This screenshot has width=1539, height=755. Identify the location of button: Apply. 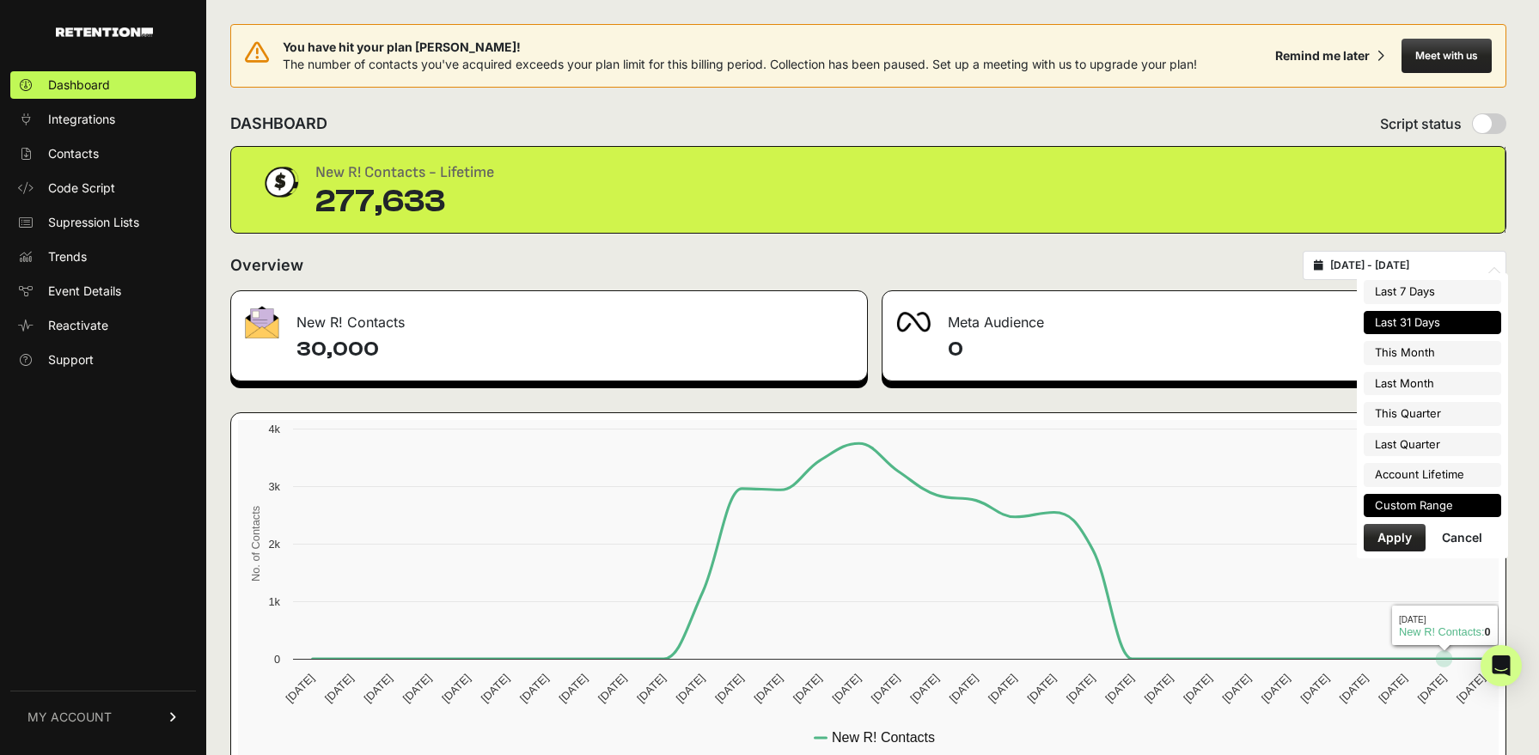
(1395, 538).